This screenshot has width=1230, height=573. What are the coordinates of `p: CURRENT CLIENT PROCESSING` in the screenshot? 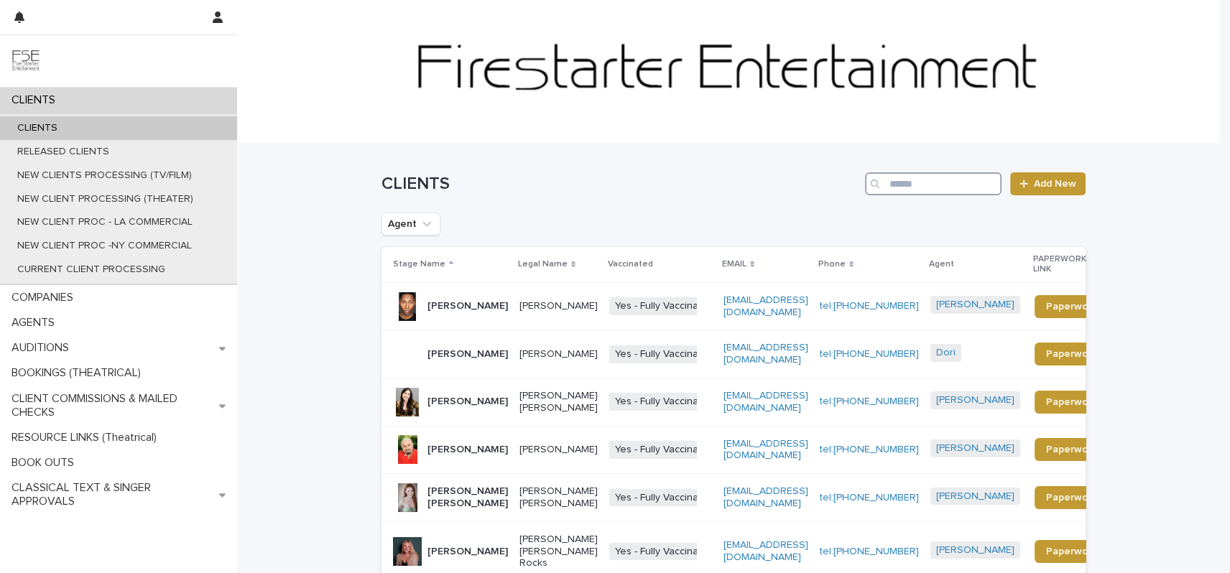 It's located at (91, 269).